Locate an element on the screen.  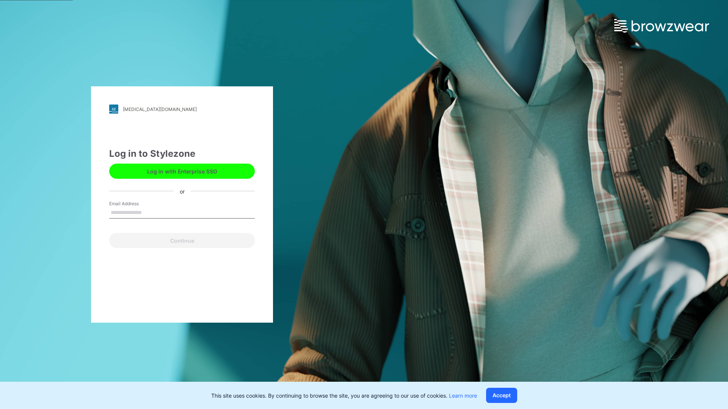
img: browzwear-logo.e42bd6dac1945053ebaf764b6aa21510.svg is located at coordinates (661, 26).